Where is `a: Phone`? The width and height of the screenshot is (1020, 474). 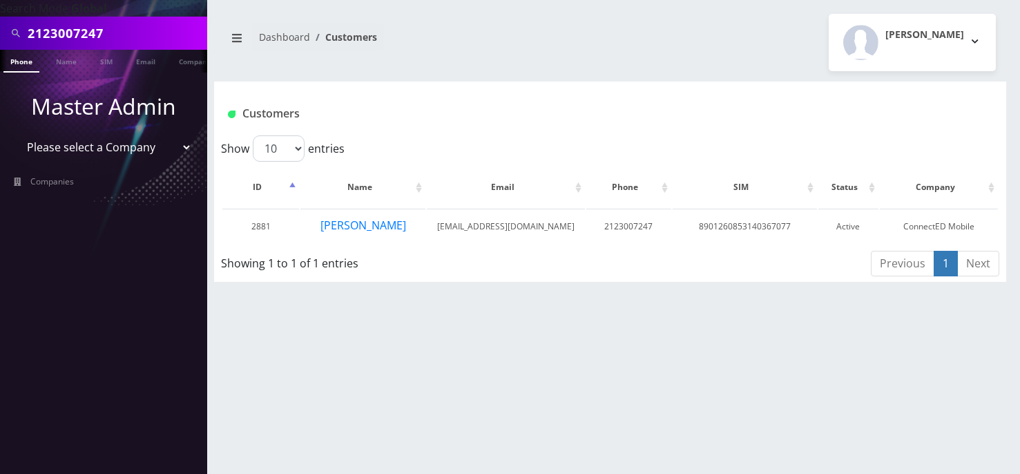 a: Phone is located at coordinates (21, 61).